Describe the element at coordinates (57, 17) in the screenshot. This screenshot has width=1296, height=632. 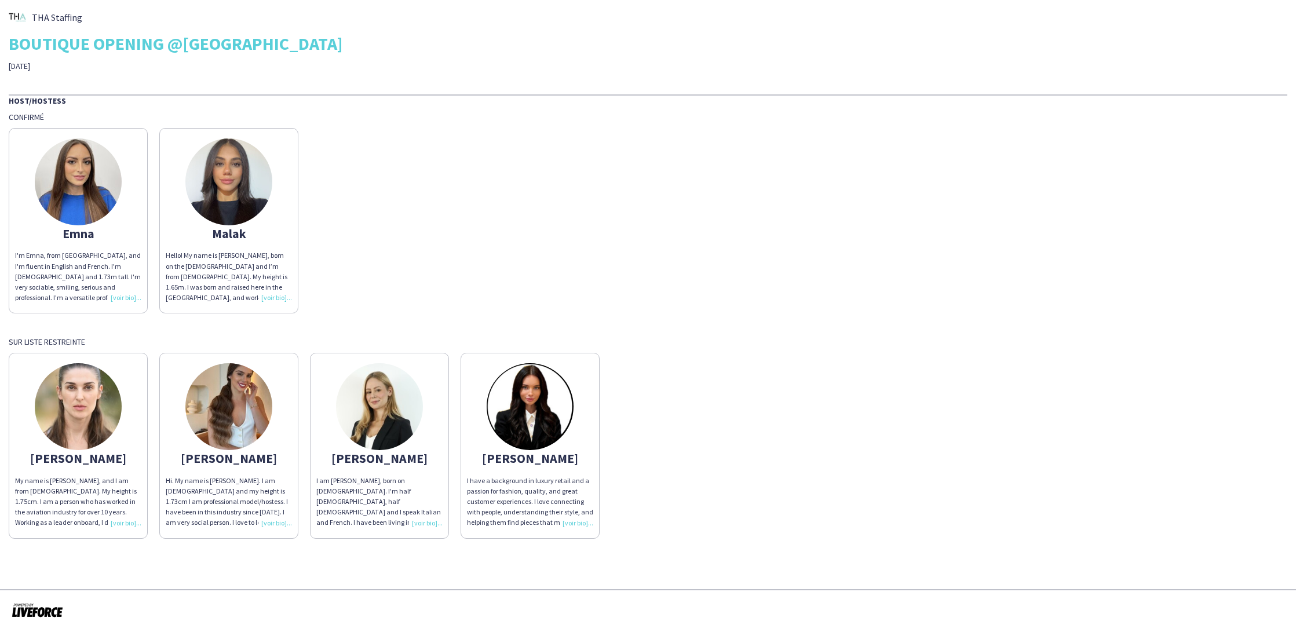
I see `span: THA Staffing` at that location.